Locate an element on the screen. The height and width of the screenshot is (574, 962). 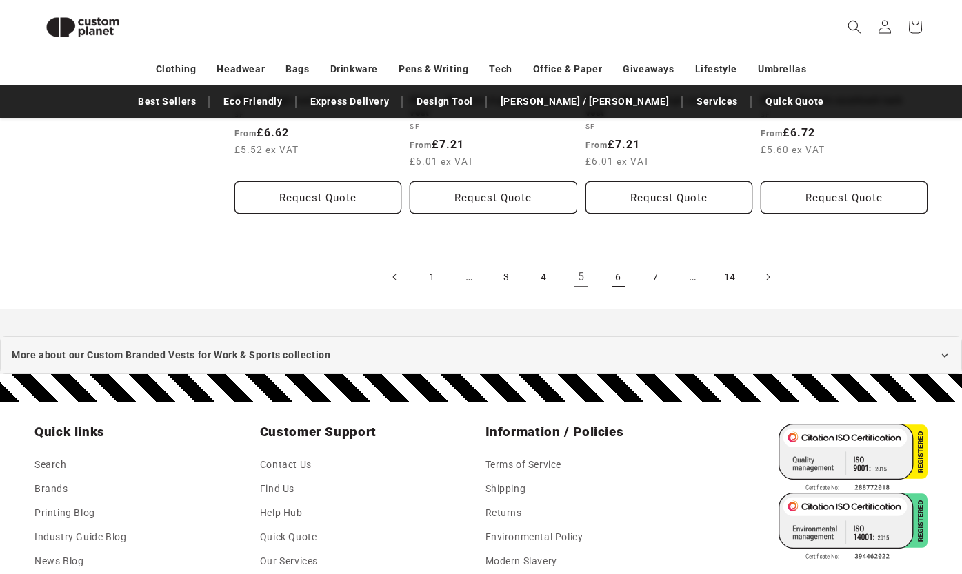
a: Help Hub is located at coordinates (281, 513).